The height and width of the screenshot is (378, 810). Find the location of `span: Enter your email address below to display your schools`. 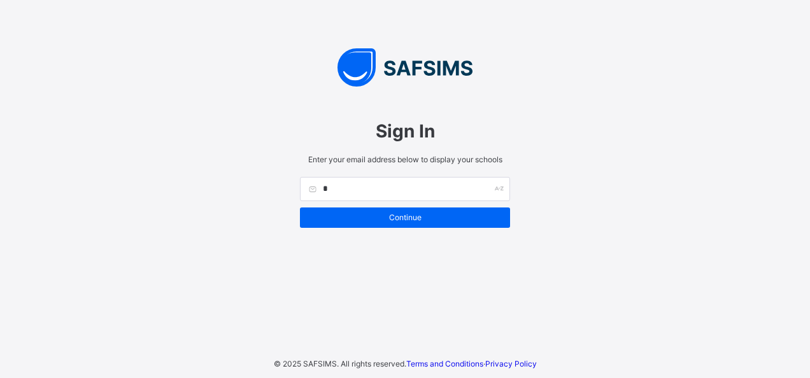

span: Enter your email address below to display your schools is located at coordinates (405, 159).